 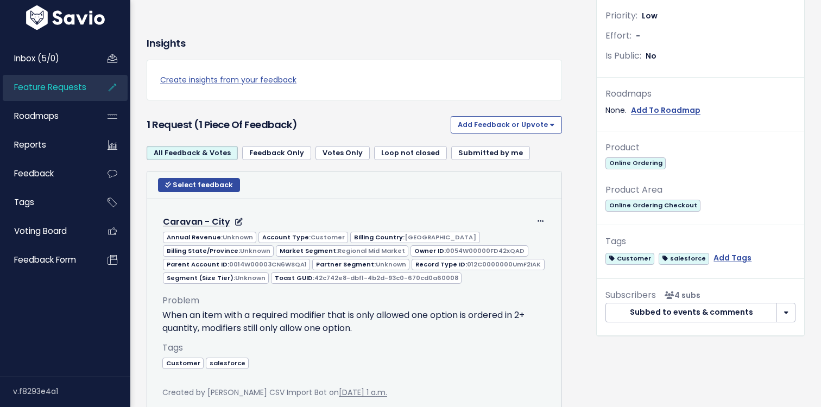 I want to click on a: Add Tags, so click(x=732, y=258).